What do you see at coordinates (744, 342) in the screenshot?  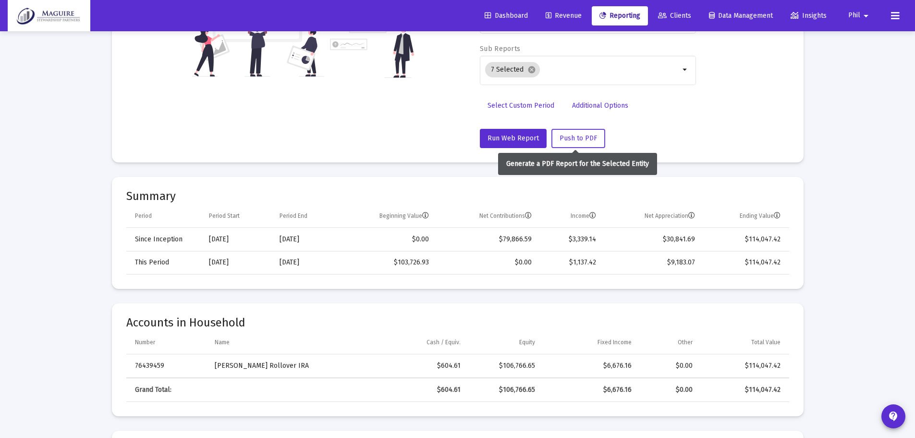 I see `td: Column Total Value` at bounding box center [744, 342].